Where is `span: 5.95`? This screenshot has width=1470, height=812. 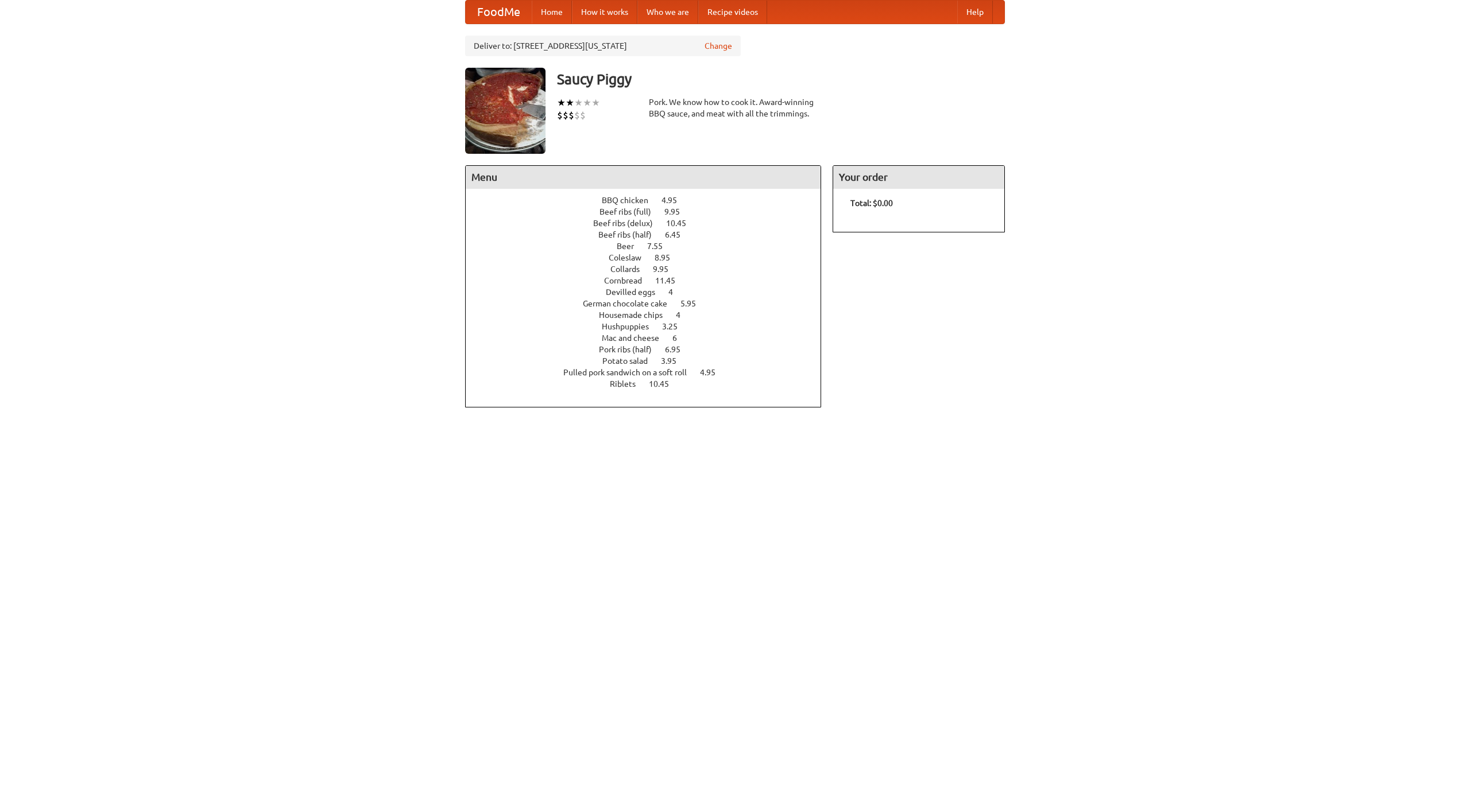
span: 5.95 is located at coordinates (694, 304).